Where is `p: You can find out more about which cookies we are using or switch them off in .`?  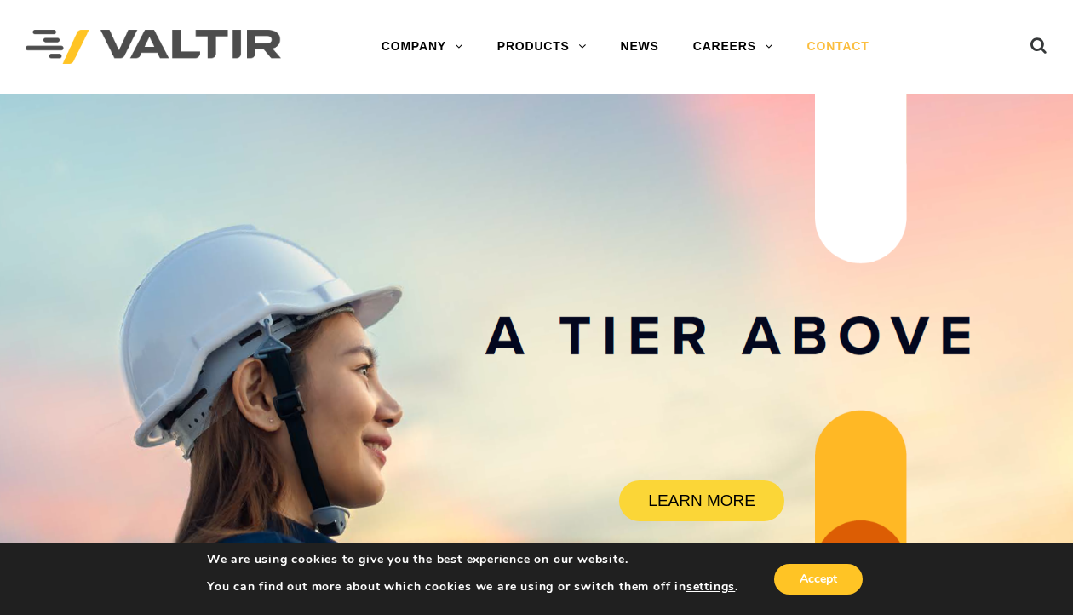
p: You can find out more about which cookies we are using or switch them off in . is located at coordinates (473, 587).